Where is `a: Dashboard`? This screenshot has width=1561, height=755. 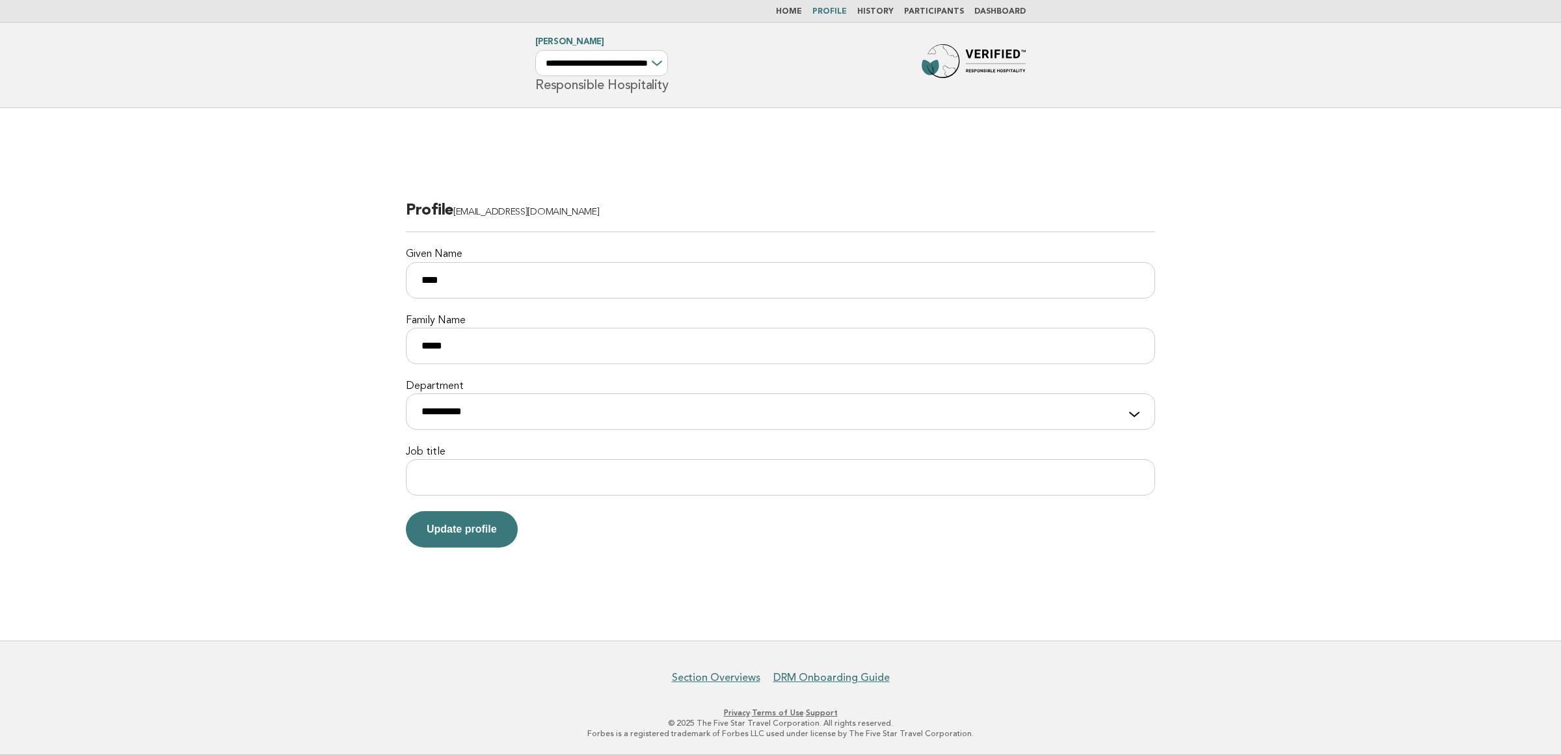 a: Dashboard is located at coordinates (1000, 12).